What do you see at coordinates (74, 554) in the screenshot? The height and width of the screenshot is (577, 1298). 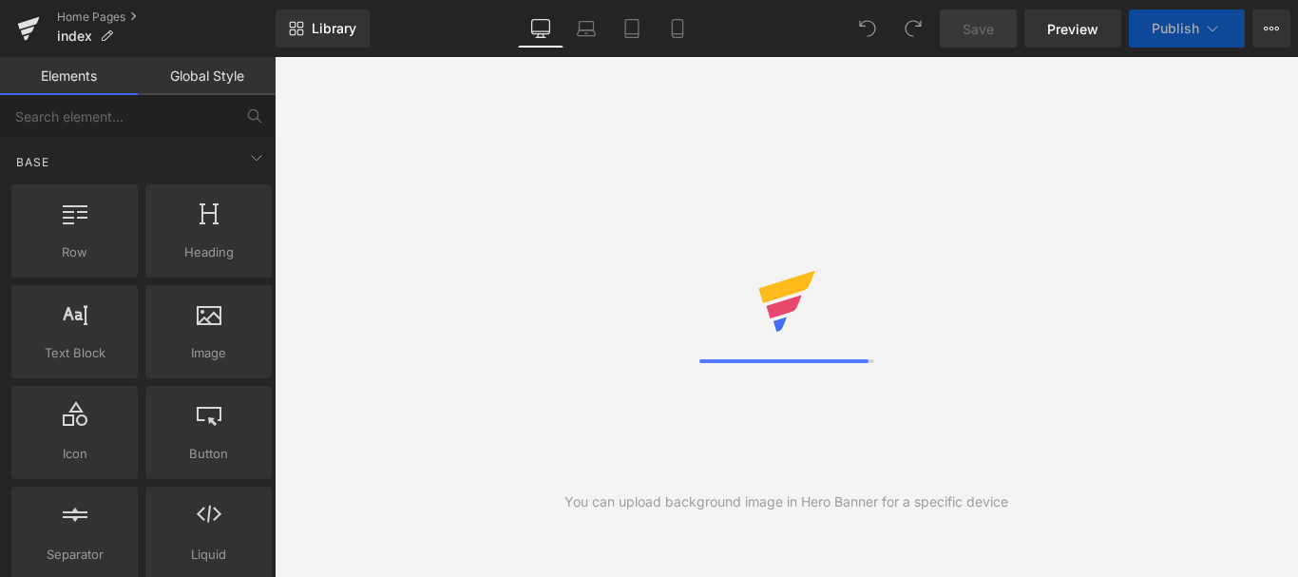 I see `span: Separator` at bounding box center [74, 554].